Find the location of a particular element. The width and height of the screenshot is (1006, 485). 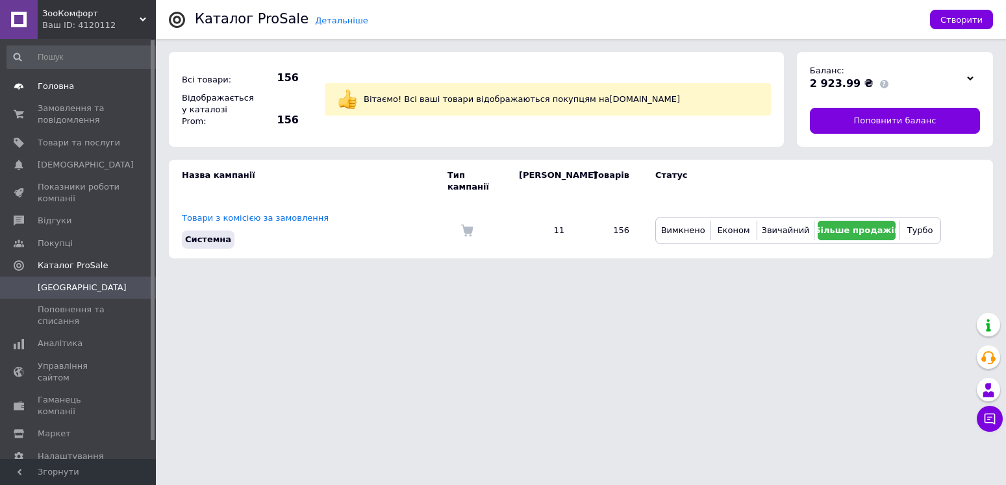

img: :+1: is located at coordinates (348, 99).